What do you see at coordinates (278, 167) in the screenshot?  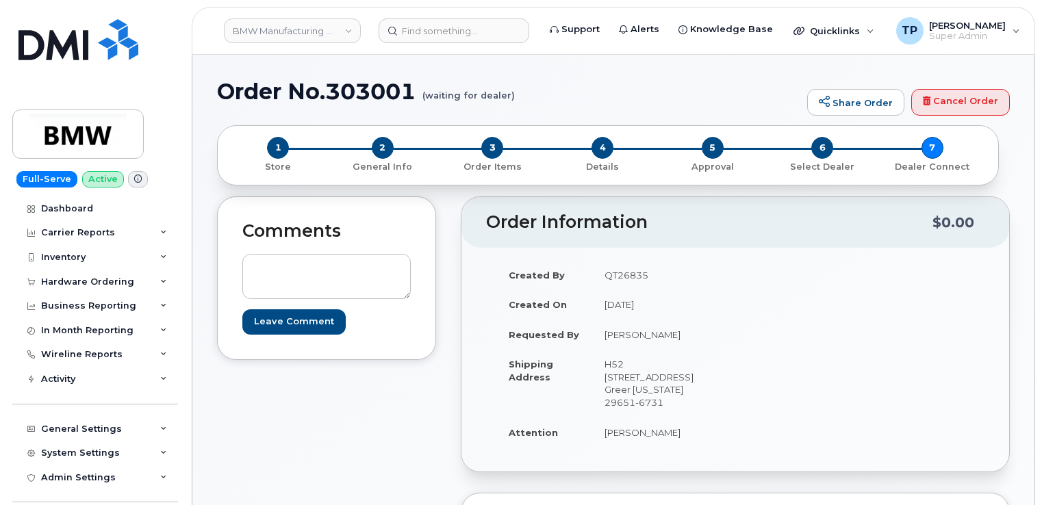 I see `p: Store` at bounding box center [278, 167].